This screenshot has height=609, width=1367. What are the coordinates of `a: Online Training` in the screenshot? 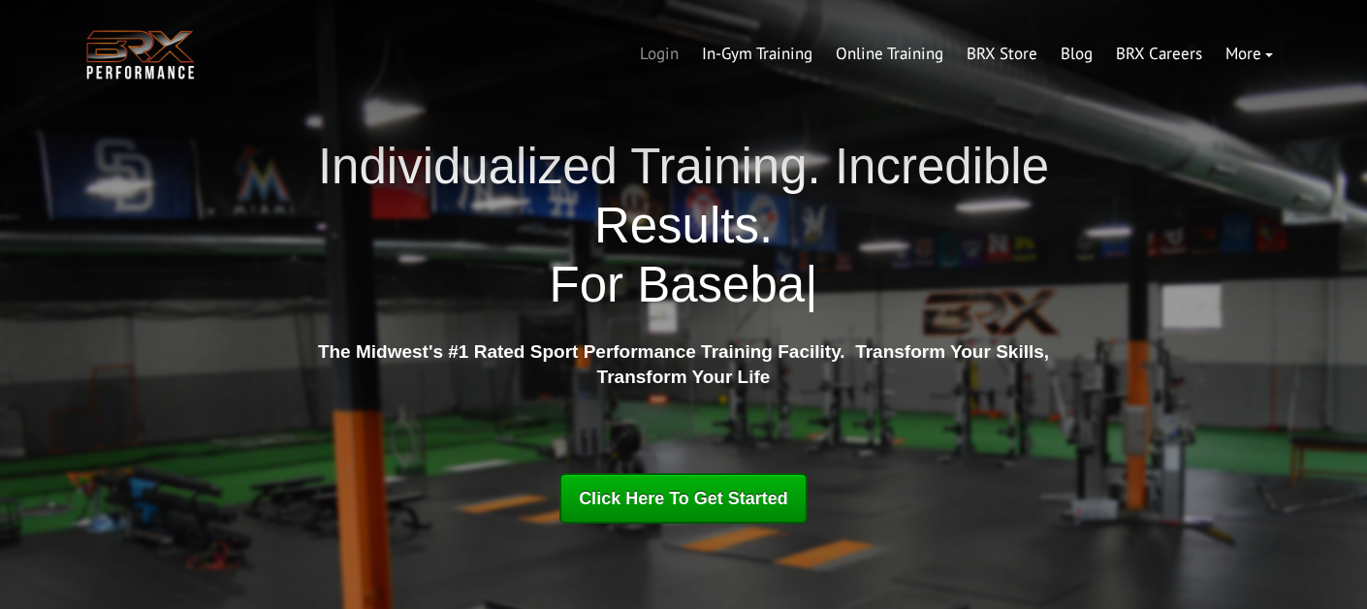 It's located at (889, 54).